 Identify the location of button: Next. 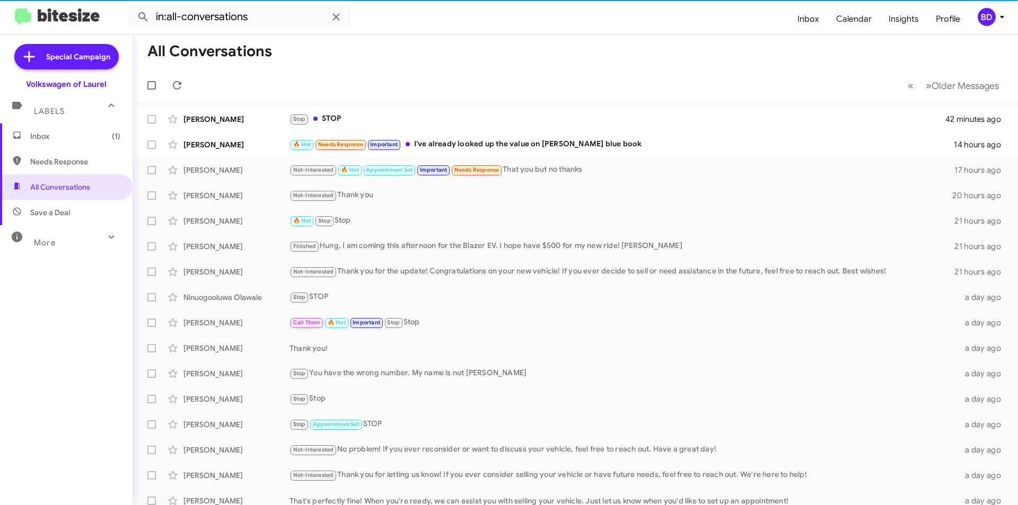
(962, 85).